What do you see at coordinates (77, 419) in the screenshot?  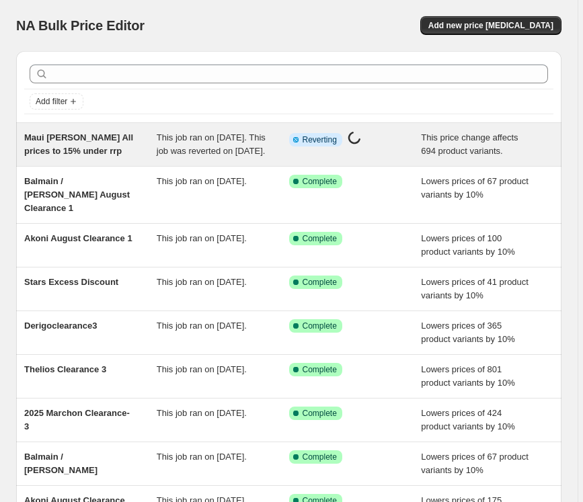 I see `span: 2025 Marchon Clearance- 3` at bounding box center [77, 419].